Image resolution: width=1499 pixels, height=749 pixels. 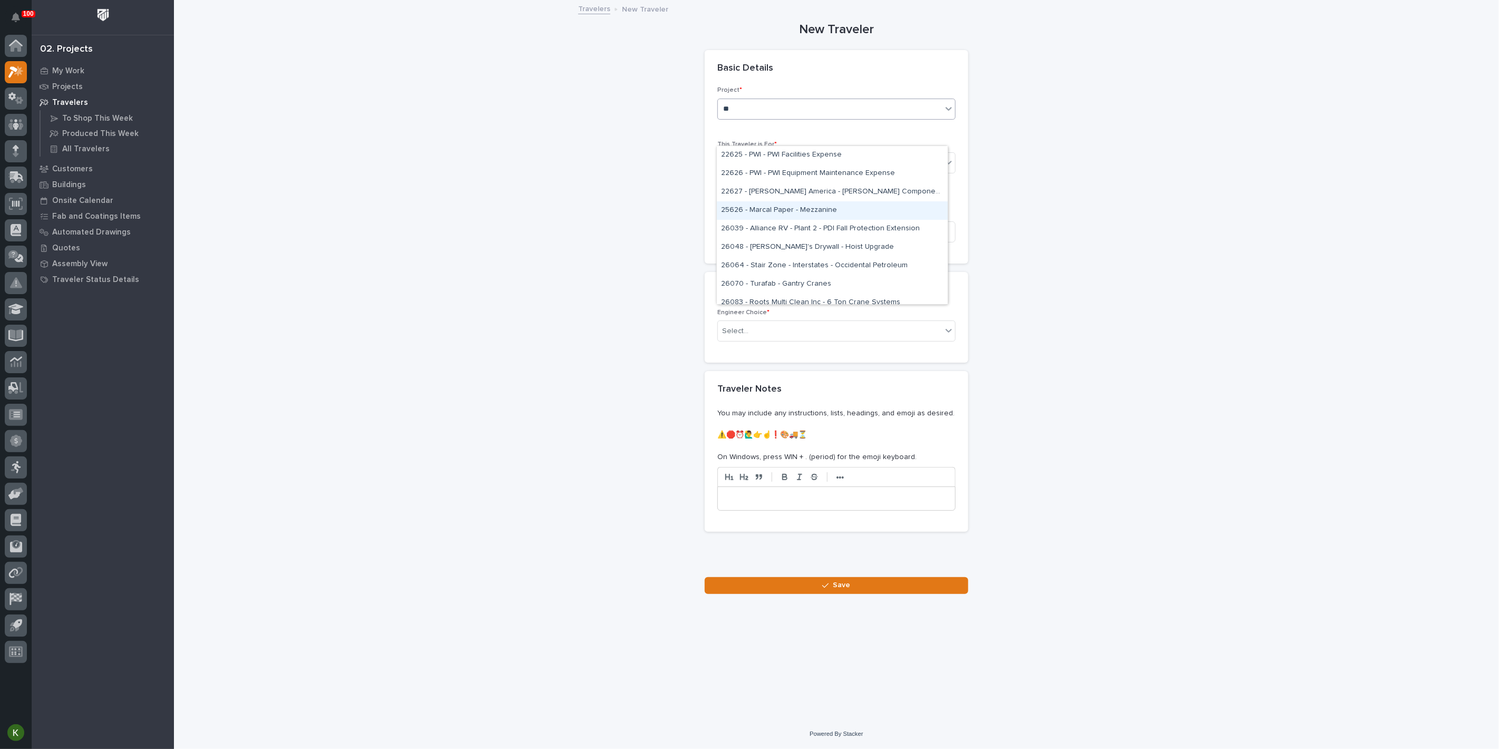 What do you see at coordinates (86, 149) in the screenshot?
I see `p: All Travelers` at bounding box center [86, 149].